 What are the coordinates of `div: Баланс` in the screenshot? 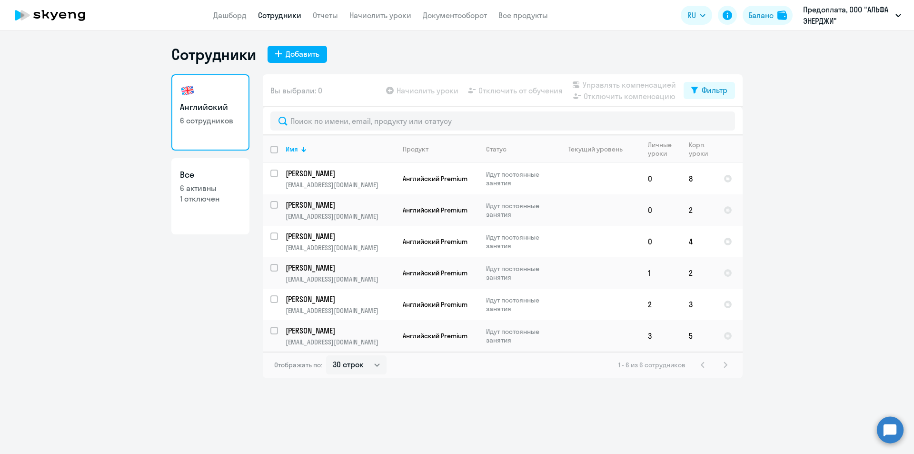 It's located at (760, 15).